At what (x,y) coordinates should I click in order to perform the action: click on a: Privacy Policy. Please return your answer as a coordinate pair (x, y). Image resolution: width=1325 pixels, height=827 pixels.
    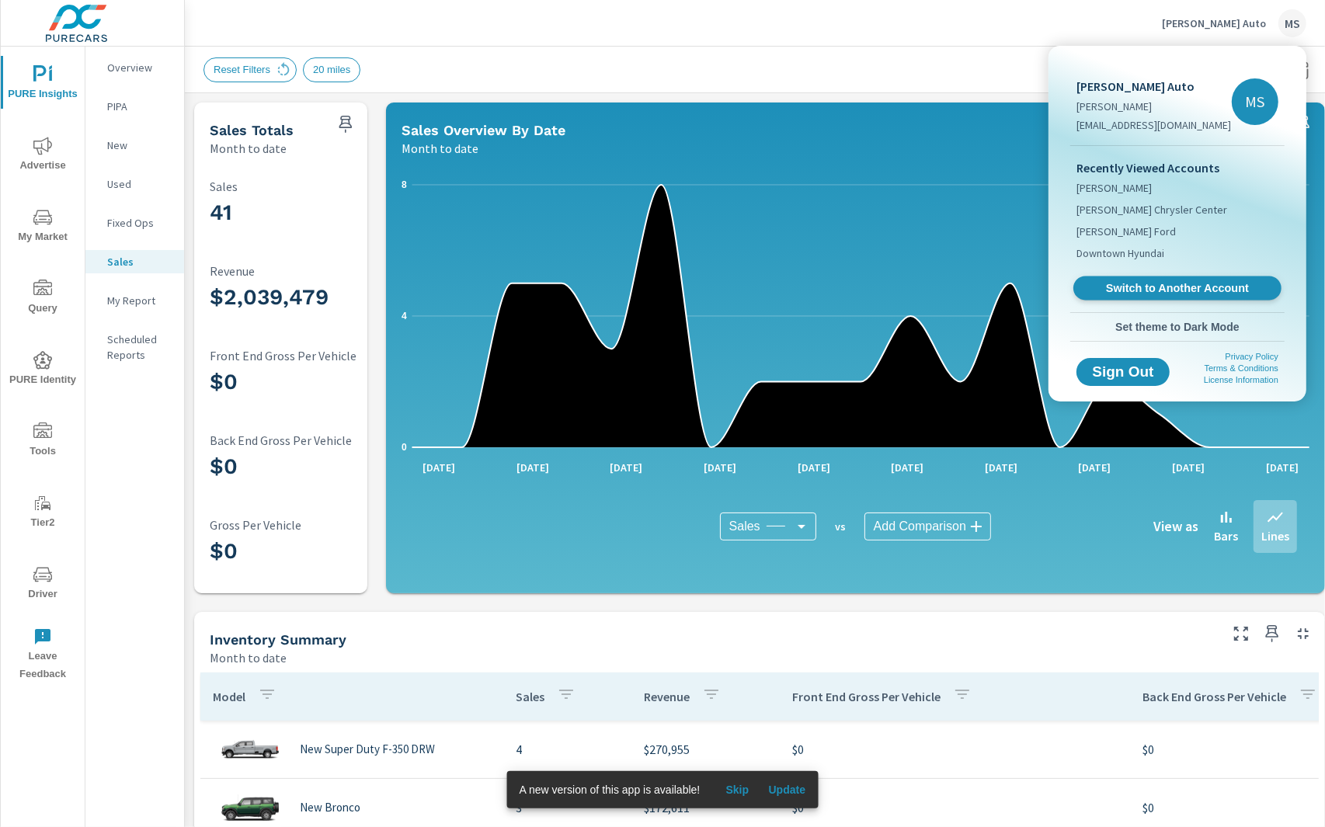
    Looking at the image, I should click on (1252, 356).